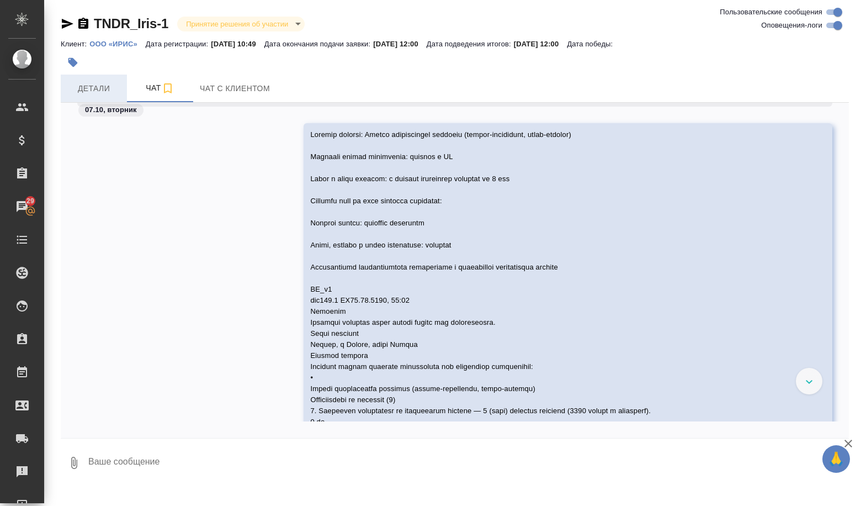  What do you see at coordinates (318, 44) in the screenshot?
I see `p: Дата окончания подачи заявки:` at bounding box center [318, 44].